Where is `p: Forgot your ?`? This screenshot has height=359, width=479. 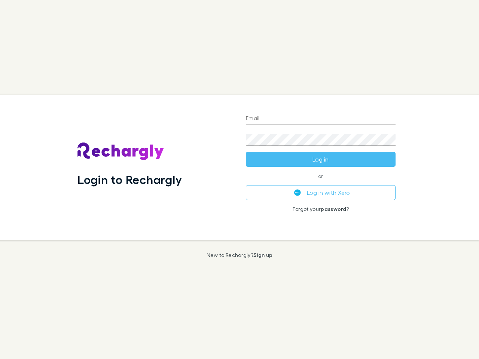
p: Forgot your ? is located at coordinates (321, 209).